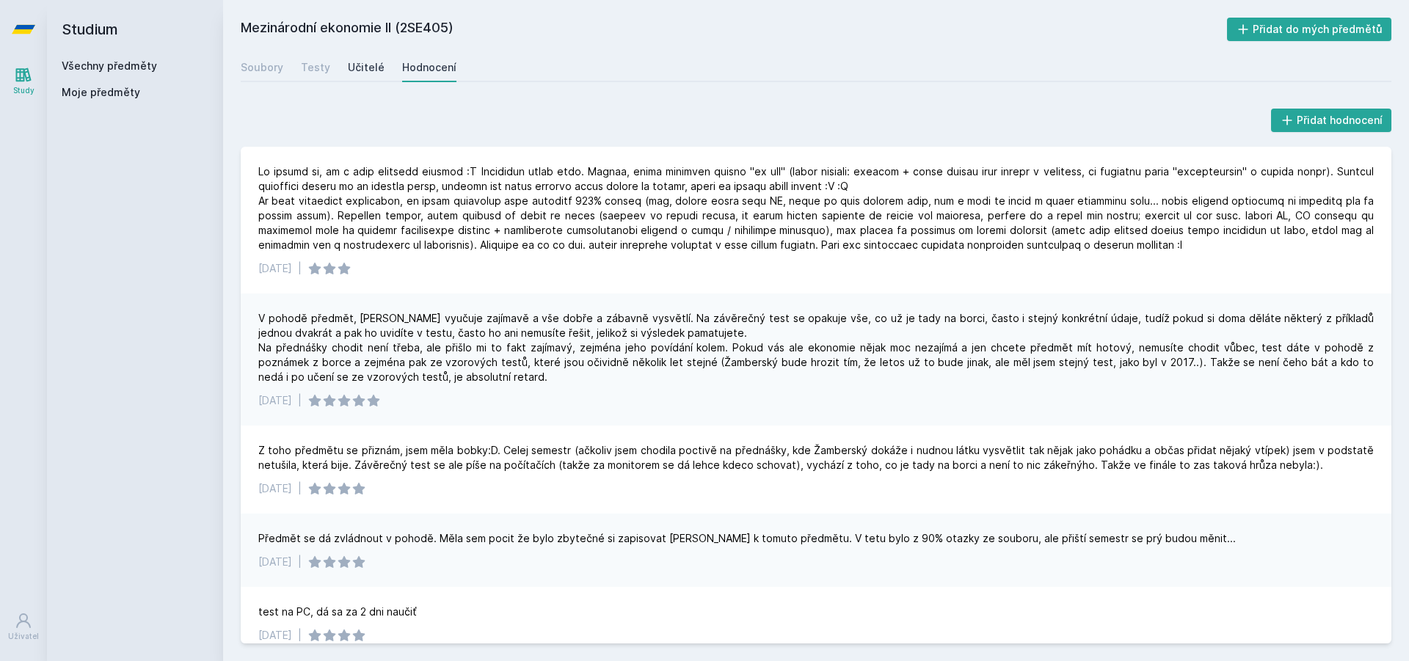 The width and height of the screenshot is (1409, 661). I want to click on div: Study, so click(23, 90).